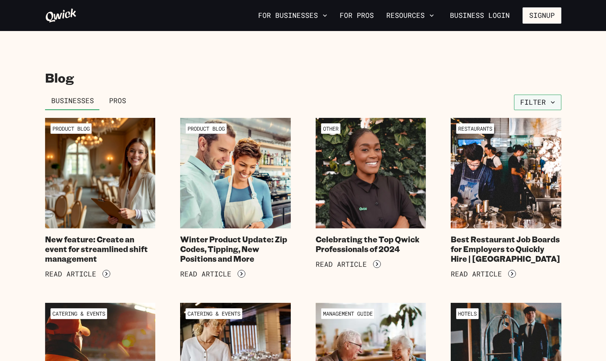  What do you see at coordinates (370, 173) in the screenshot?
I see `img: Celebrating the Top Qwick Professionals of 2024` at bounding box center [370, 173].